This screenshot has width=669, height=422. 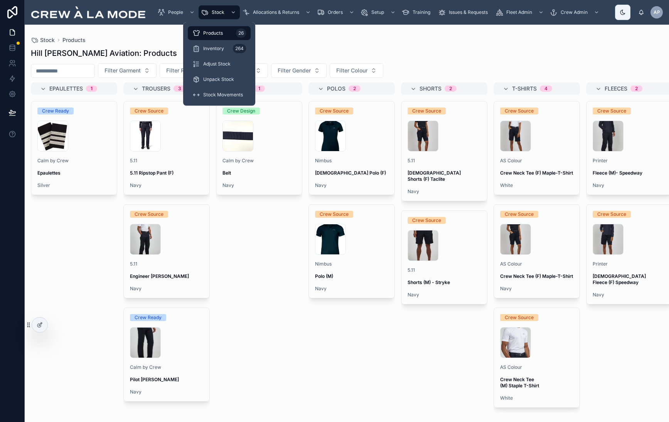 What do you see at coordinates (430, 89) in the screenshot?
I see `span: Shorts` at bounding box center [430, 89].